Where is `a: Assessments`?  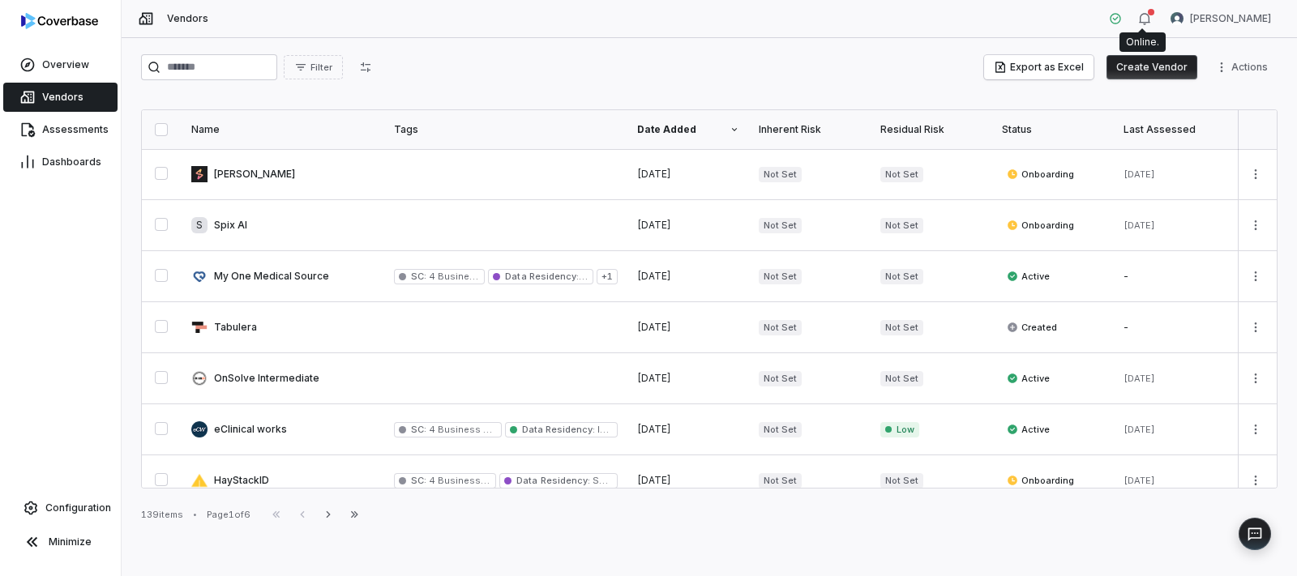
a: Assessments is located at coordinates (60, 130).